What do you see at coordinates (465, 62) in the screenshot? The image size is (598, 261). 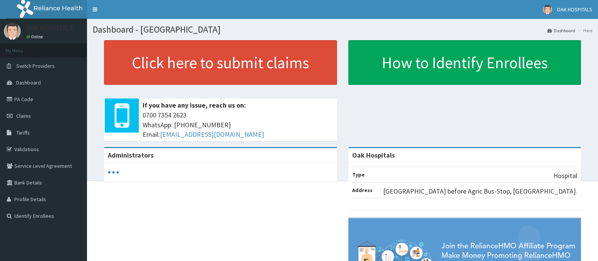 I see `a: How to Identify Enrollees` at bounding box center [465, 62].